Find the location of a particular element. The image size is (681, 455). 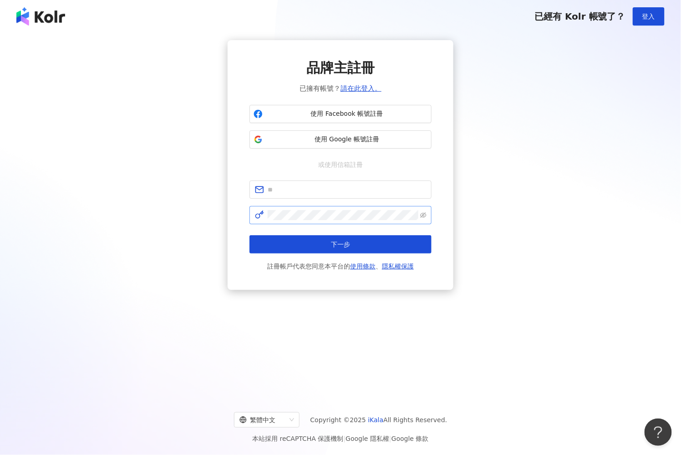

a: Google 條款 is located at coordinates (410, 438).